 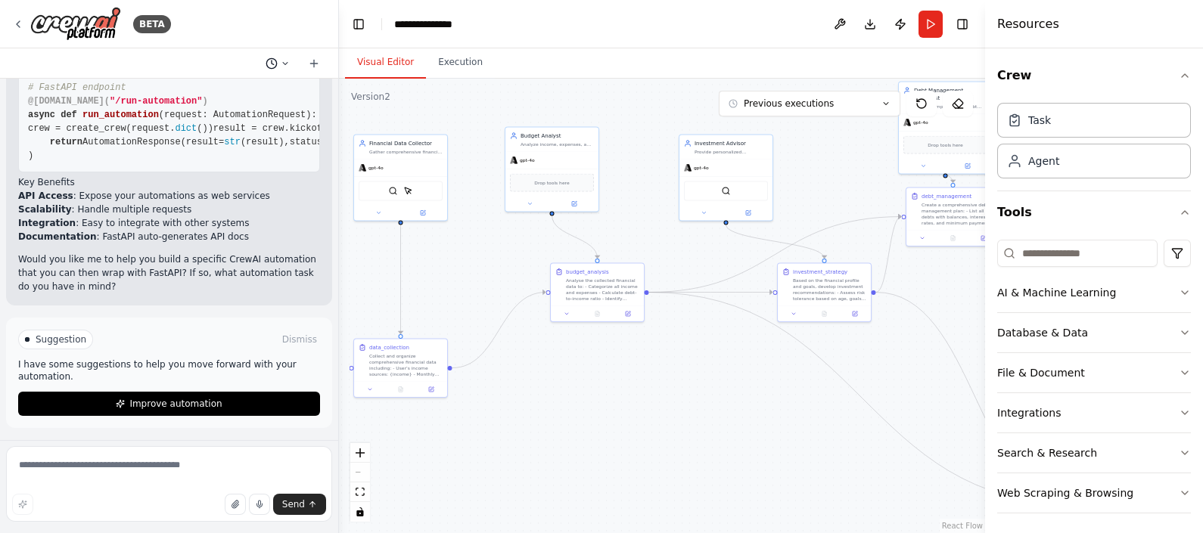 I want to click on button: Tools, so click(x=1094, y=213).